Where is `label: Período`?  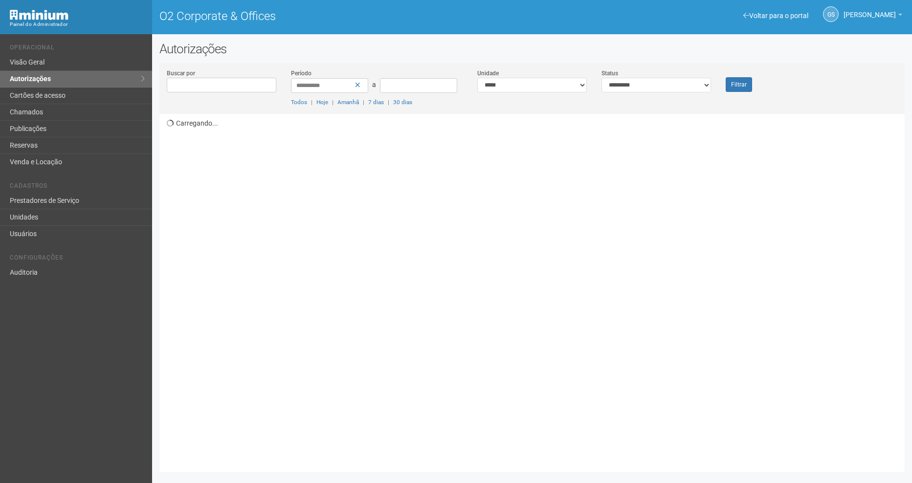 label: Período is located at coordinates (301, 73).